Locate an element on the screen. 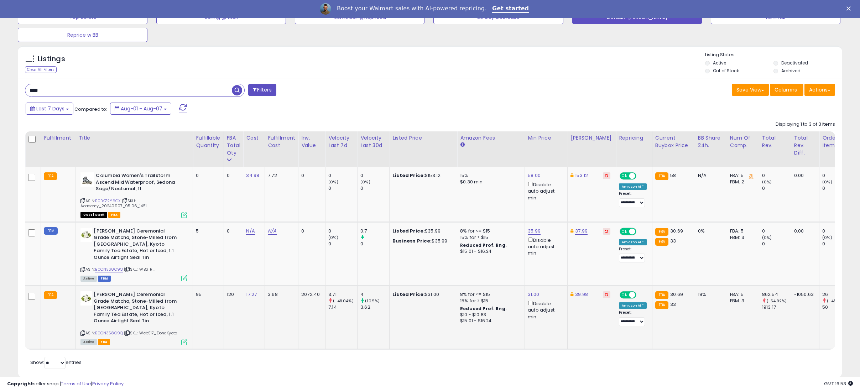 The image size is (860, 391). div: Close is located at coordinates (850, 9).